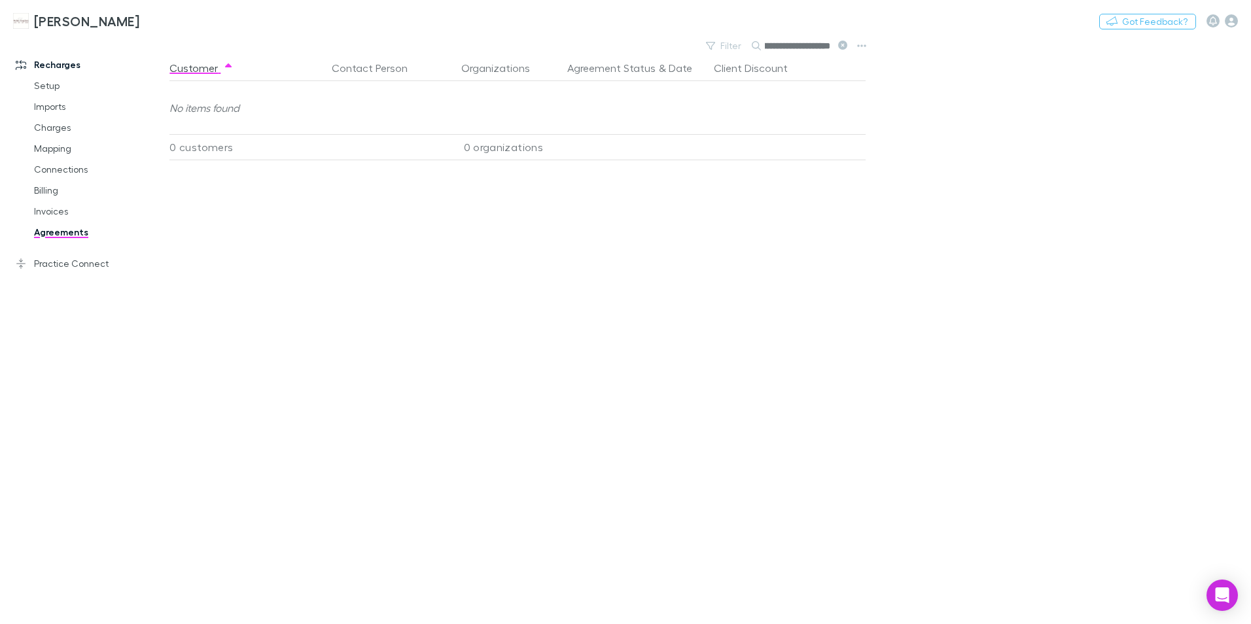 This screenshot has width=1251, height=624. Describe the element at coordinates (1223, 596) in the screenshot. I see `div: Open Intercom Messenger` at that location.